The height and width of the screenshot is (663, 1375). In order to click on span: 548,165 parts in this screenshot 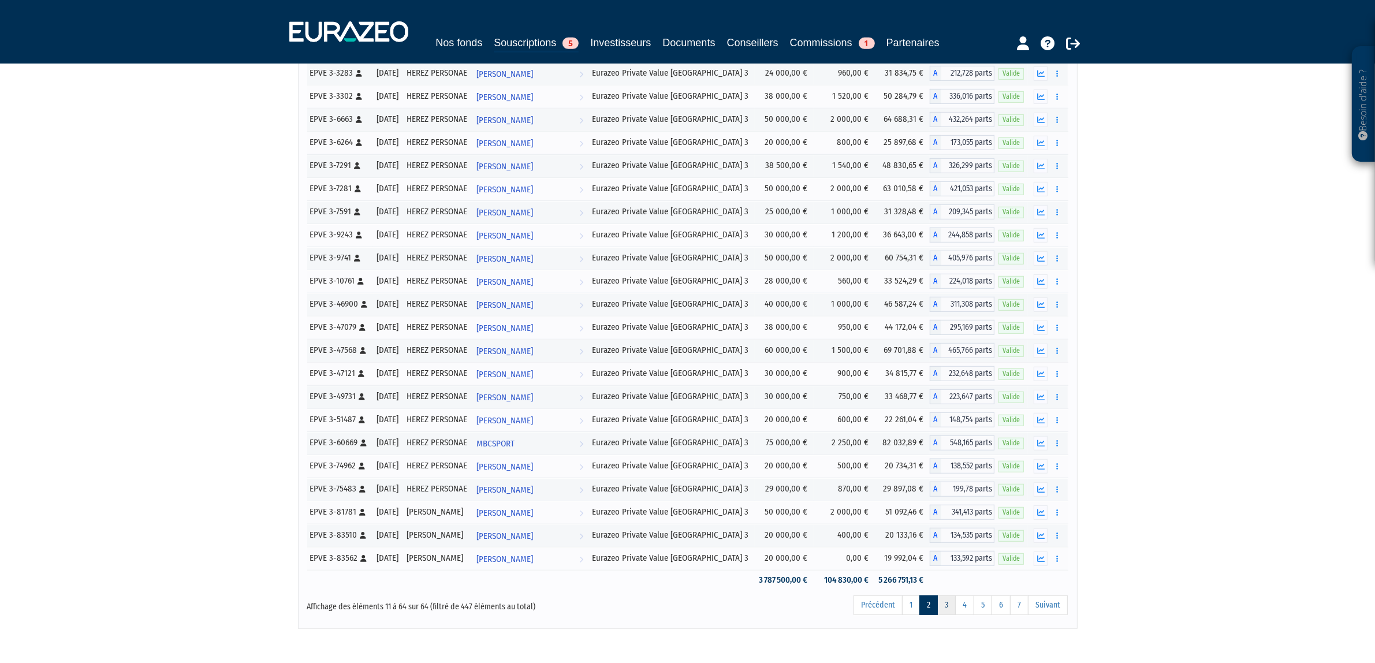, I will do `click(968, 443)`.